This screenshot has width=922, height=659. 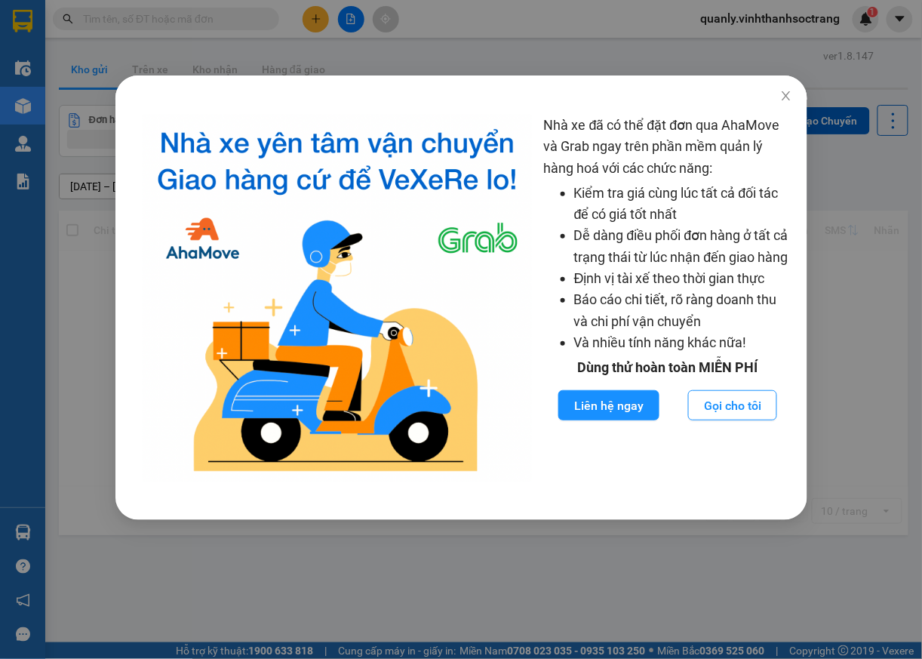 What do you see at coordinates (683, 278) in the screenshot?
I see `li: Định vị tài xế theo thời gian thực` at bounding box center [683, 278].